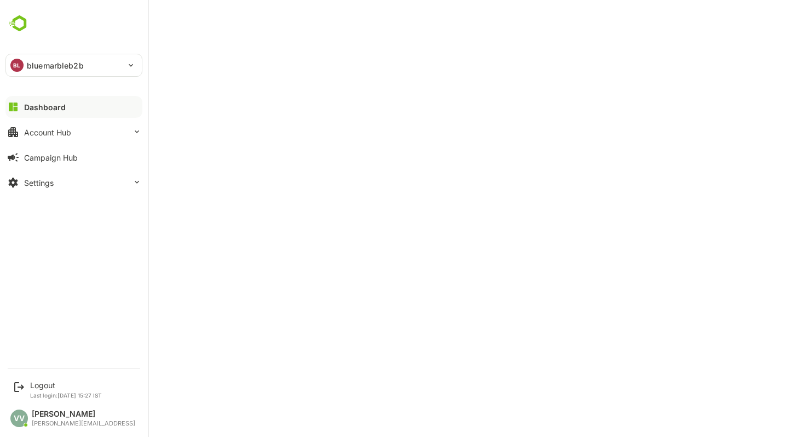 Image resolution: width=805 pixels, height=437 pixels. I want to click on div: BLbluemarbleb2b, so click(74, 65).